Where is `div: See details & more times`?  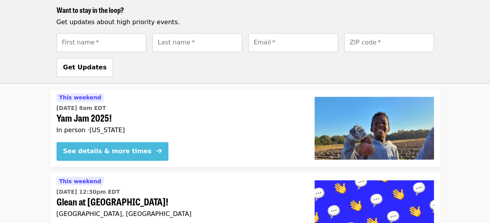 div: See details & more times is located at coordinates (107, 151).